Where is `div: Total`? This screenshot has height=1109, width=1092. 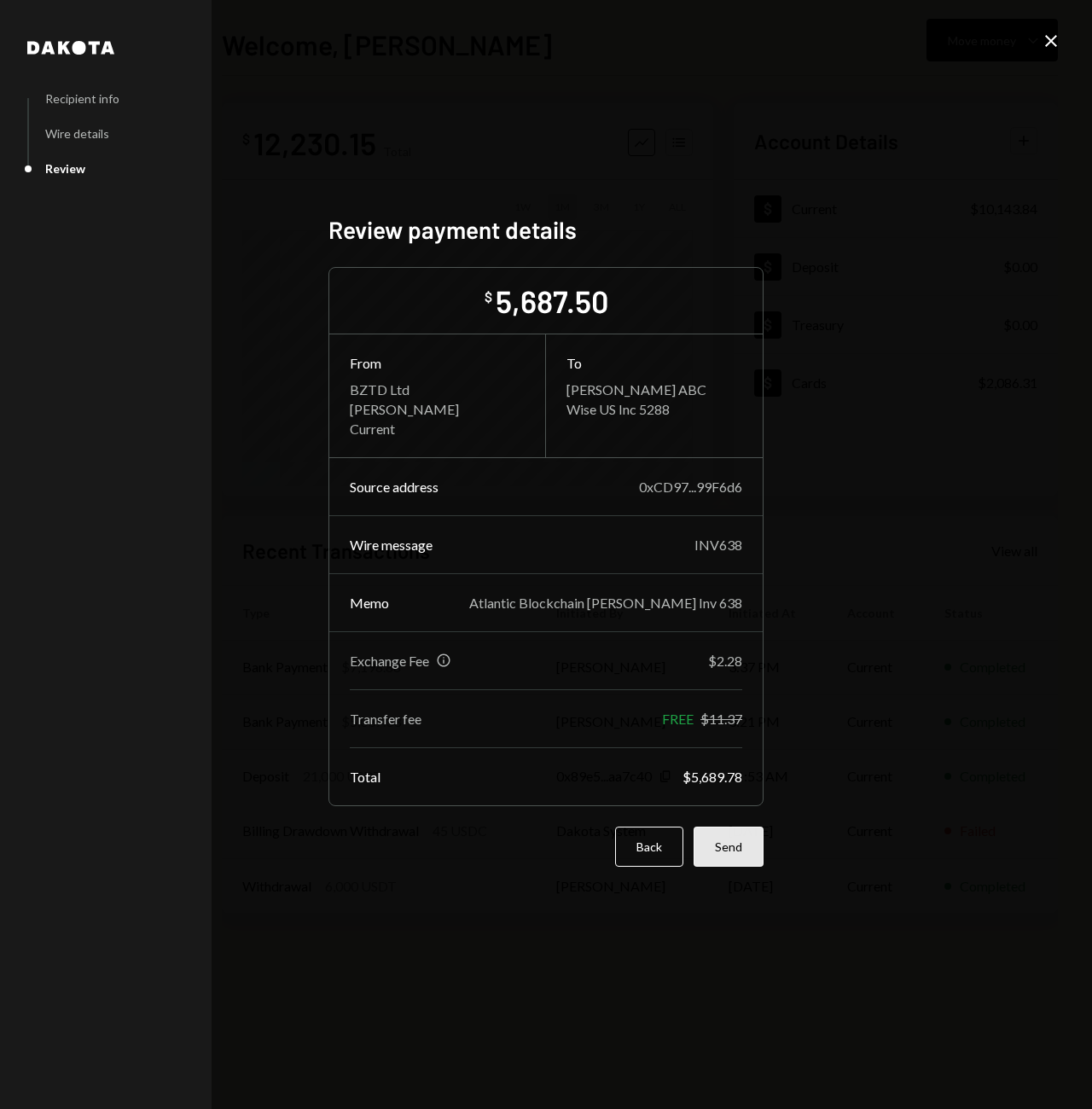 div: Total is located at coordinates (365, 776).